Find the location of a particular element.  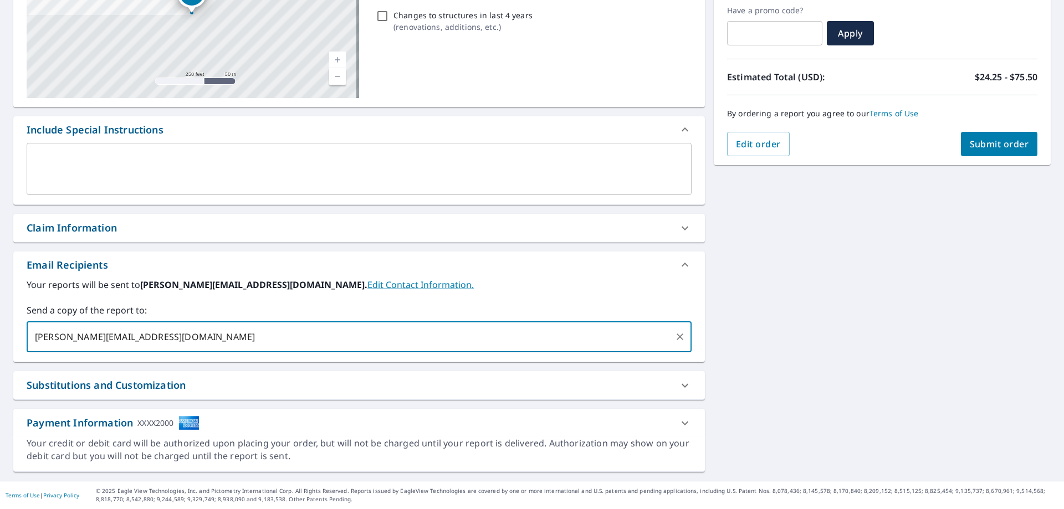

span: Apply is located at coordinates (850, 33).